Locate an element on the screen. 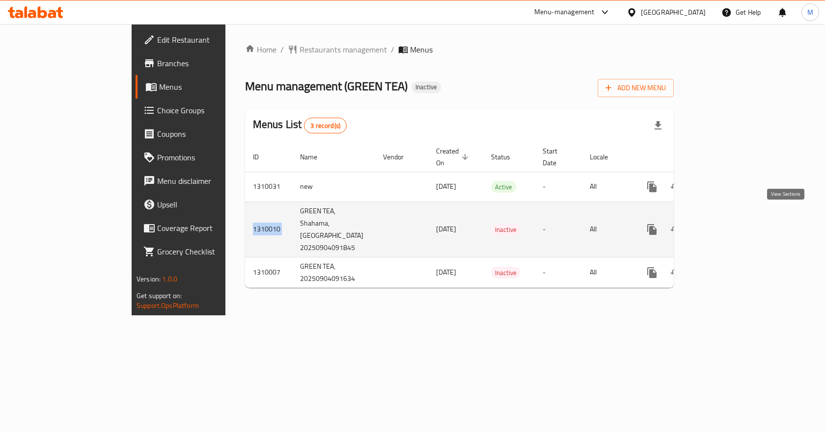 This screenshot has width=825, height=432. span: Upsell is located at coordinates (209, 205).